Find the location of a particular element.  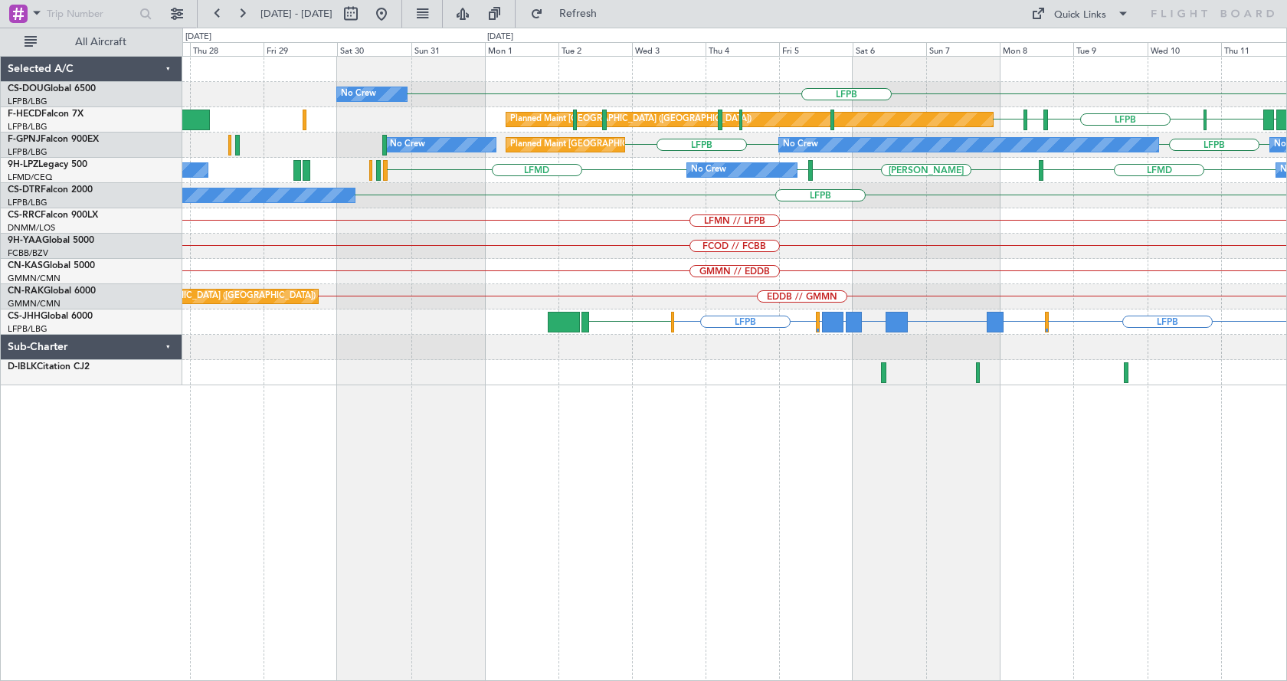

span: CN-KAS is located at coordinates (25, 266).